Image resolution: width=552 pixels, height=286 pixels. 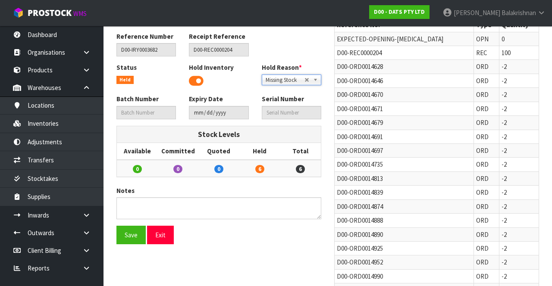 What do you see at coordinates (359, 192) in the screenshot?
I see `span: D00-ORD0014839` at bounding box center [359, 192].